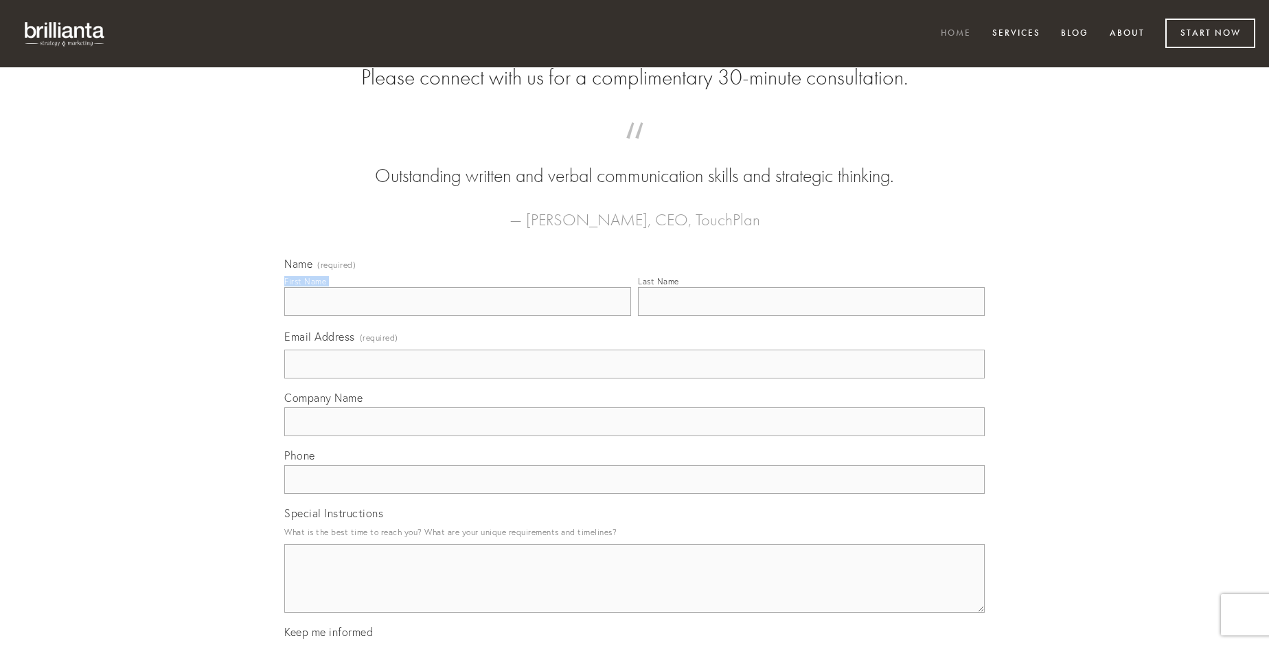 This screenshot has width=1269, height=645. I want to click on div: Last Name, so click(658, 281).